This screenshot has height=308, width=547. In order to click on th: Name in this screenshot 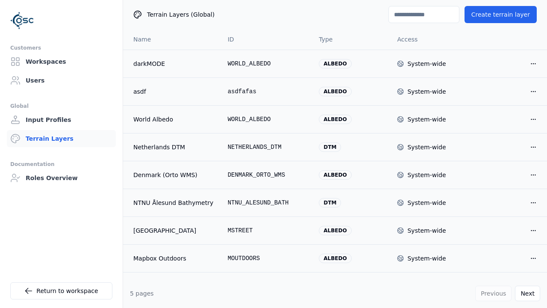, I will do `click(172, 39)`.